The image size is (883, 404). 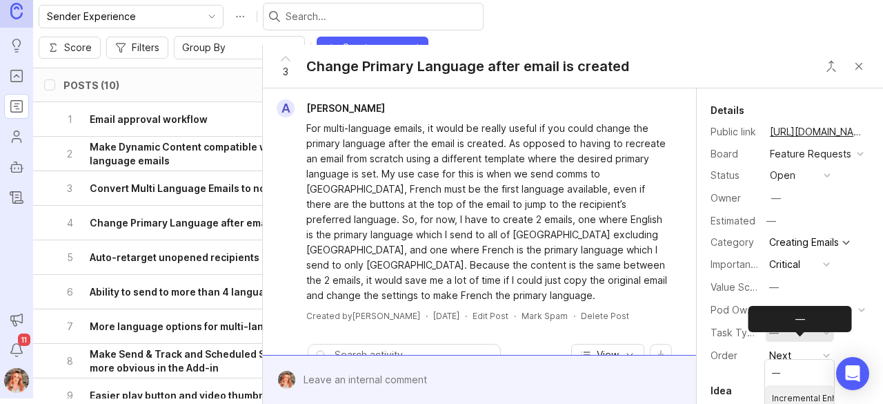 What do you see at coordinates (201, 222) in the screenshot?
I see `button: 4Change Primary Language after email is created` at bounding box center [201, 222].